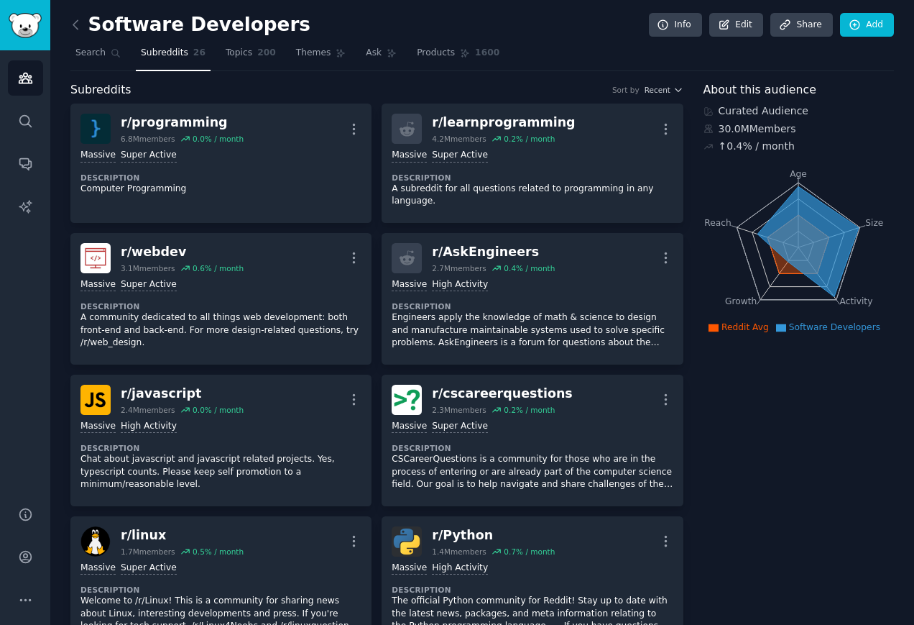 The width and height of the screenshot is (914, 625). Describe the element at coordinates (801, 25) in the screenshot. I see `a: Share` at that location.